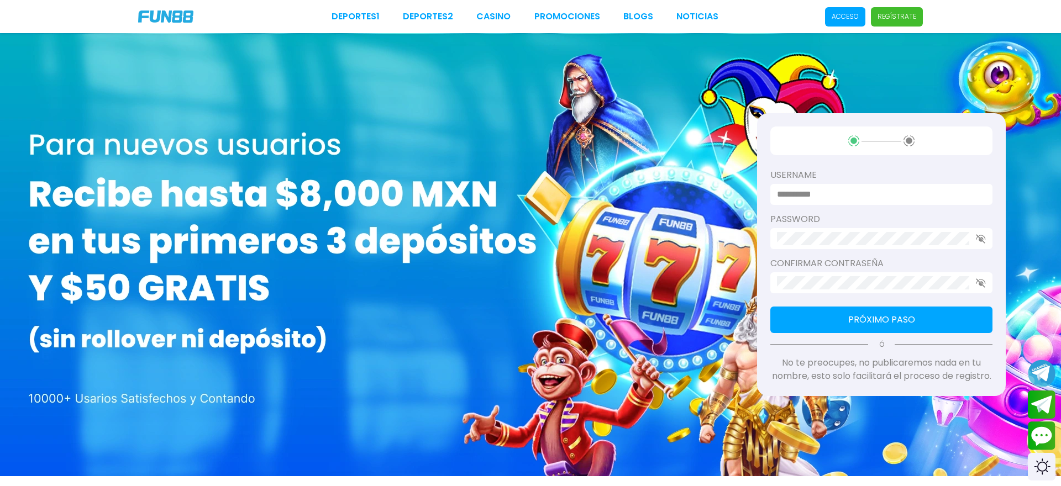  I want to click on p: Ó, so click(882, 345).